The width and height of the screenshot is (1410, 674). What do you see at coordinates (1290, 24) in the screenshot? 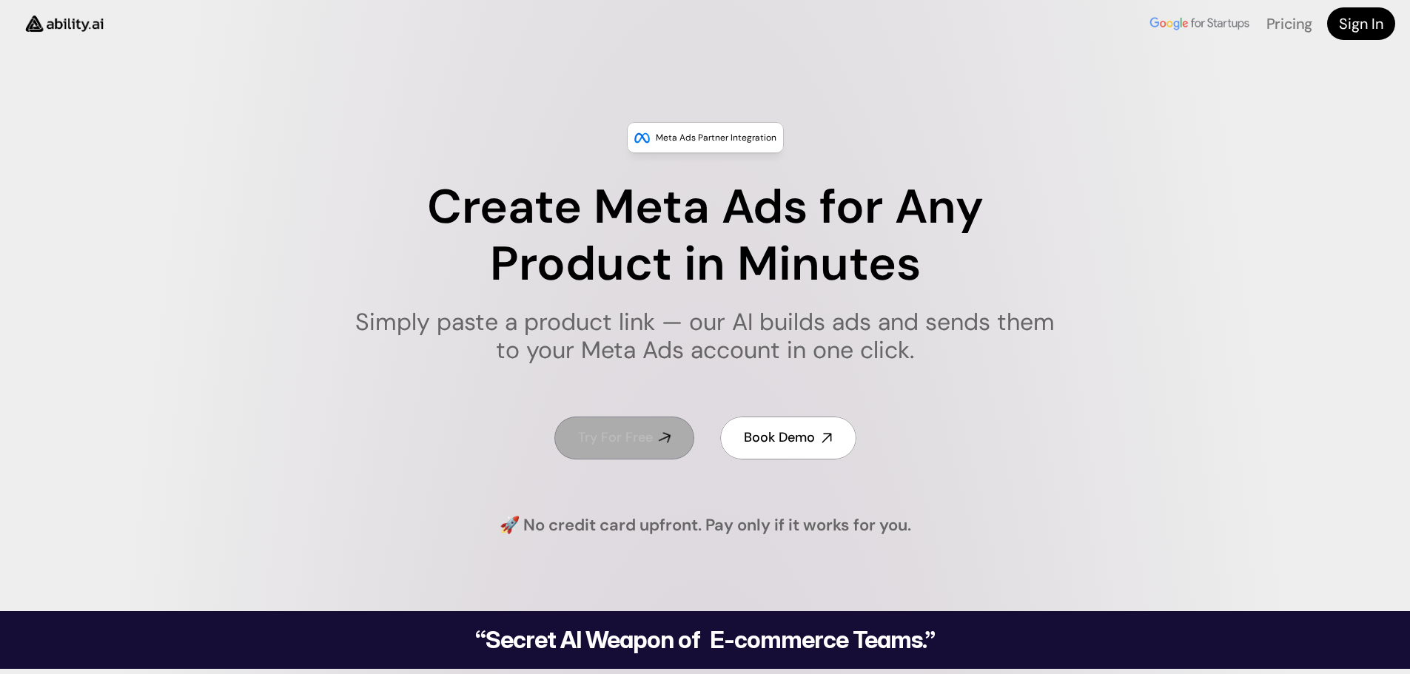
I see `a: Pricing` at bounding box center [1290, 24].